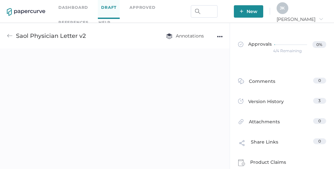 This screenshot has width=334, height=169. I want to click on span: Annotations, so click(185, 36).